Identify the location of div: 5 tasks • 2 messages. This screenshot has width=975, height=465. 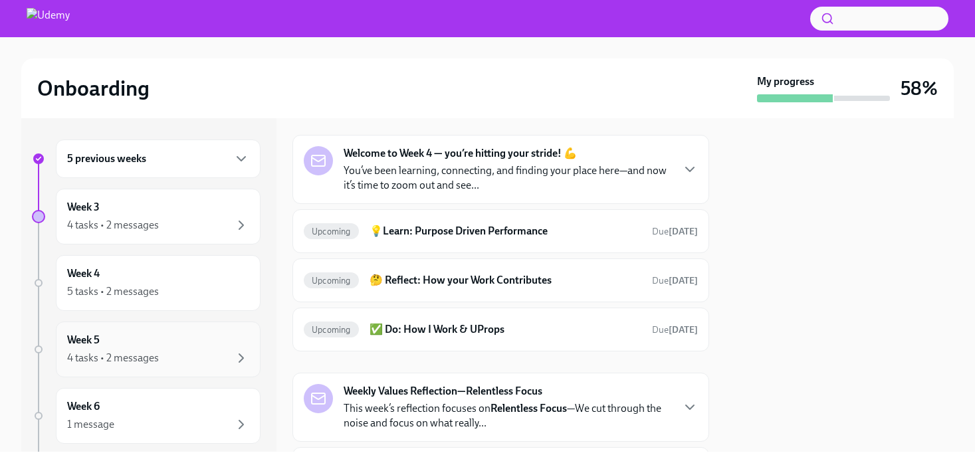
(113, 292).